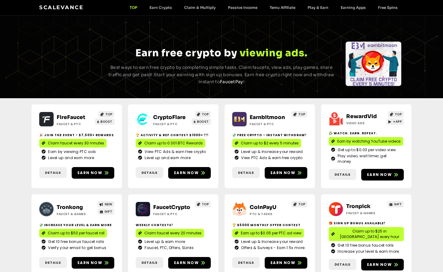 Image resolution: width=443 pixels, height=272 pixels. Describe the element at coordinates (318, 7) in the screenshot. I see `a: Play & Earn` at that location.